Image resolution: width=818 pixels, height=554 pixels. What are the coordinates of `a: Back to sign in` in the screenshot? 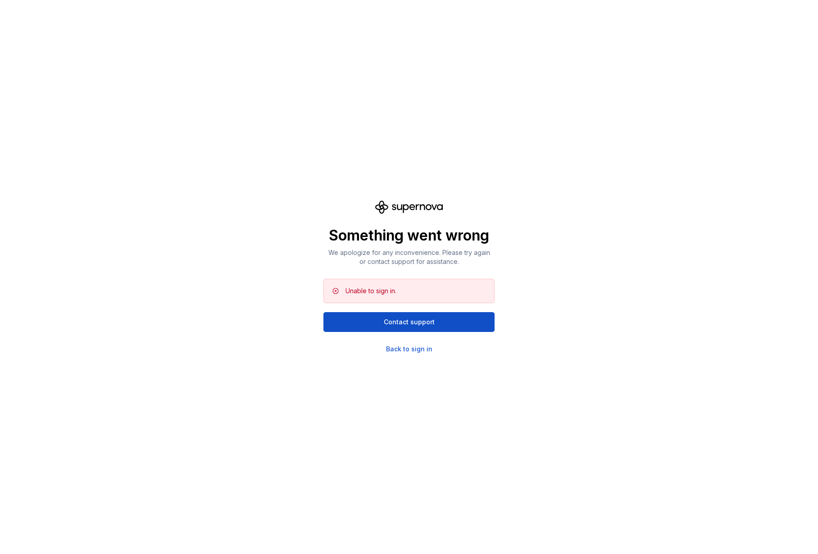 It's located at (409, 349).